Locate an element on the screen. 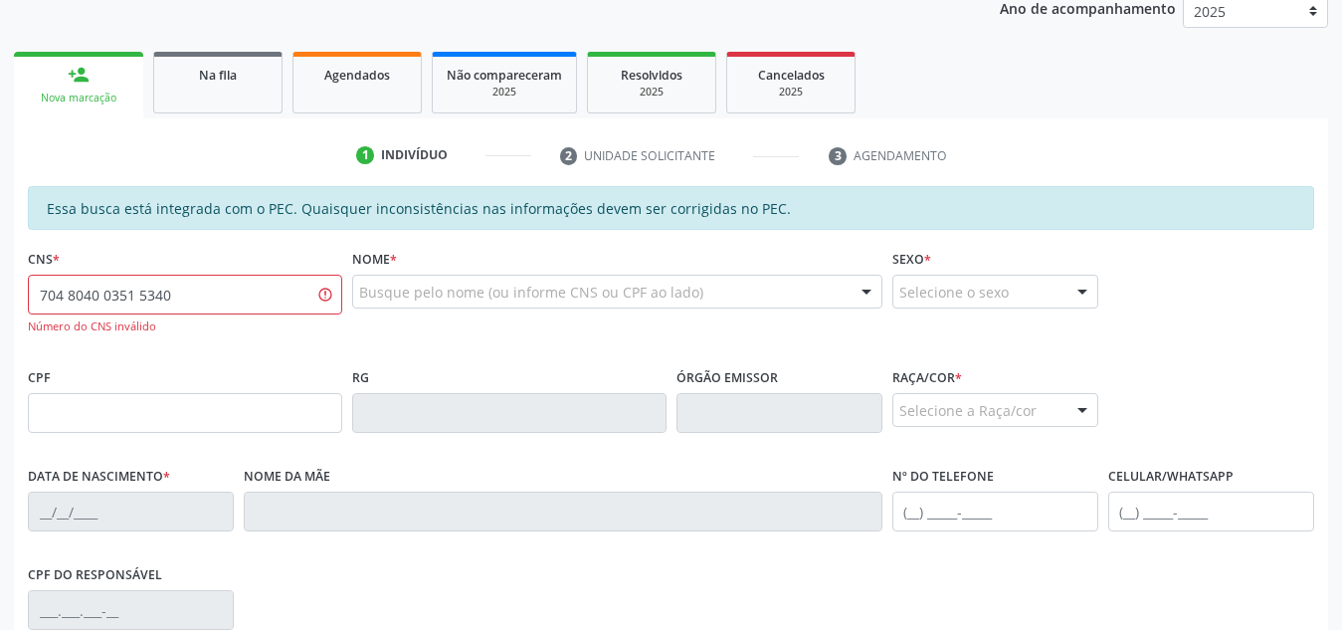  span: Selecione a Raça/cor is located at coordinates (968, 410).